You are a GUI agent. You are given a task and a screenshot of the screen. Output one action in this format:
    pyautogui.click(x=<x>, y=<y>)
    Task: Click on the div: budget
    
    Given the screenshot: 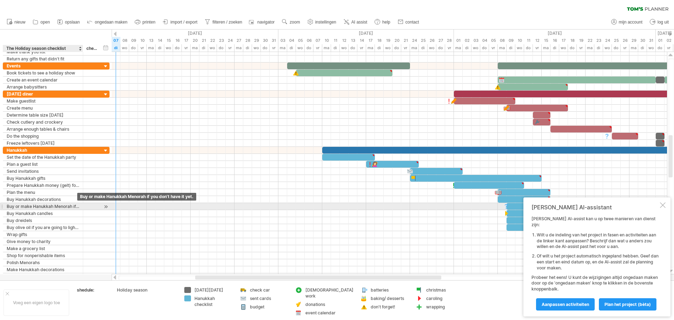 What is the action you would take?
    pyautogui.click(x=269, y=306)
    